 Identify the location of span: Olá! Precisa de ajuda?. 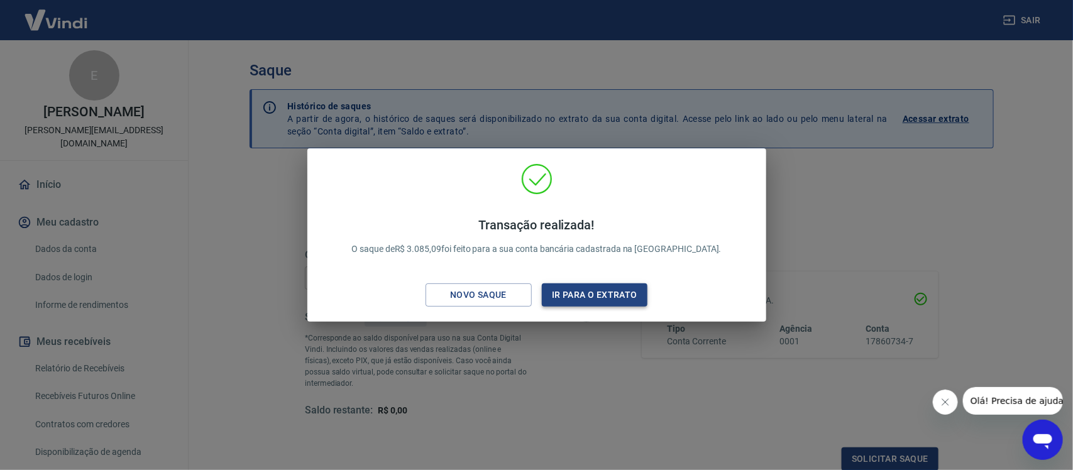
(57, 14).